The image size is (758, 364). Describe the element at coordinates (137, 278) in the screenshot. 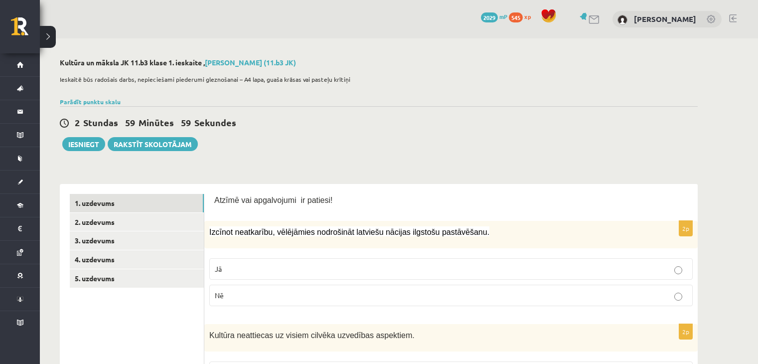

I see `a: 5. uzdevums` at that location.